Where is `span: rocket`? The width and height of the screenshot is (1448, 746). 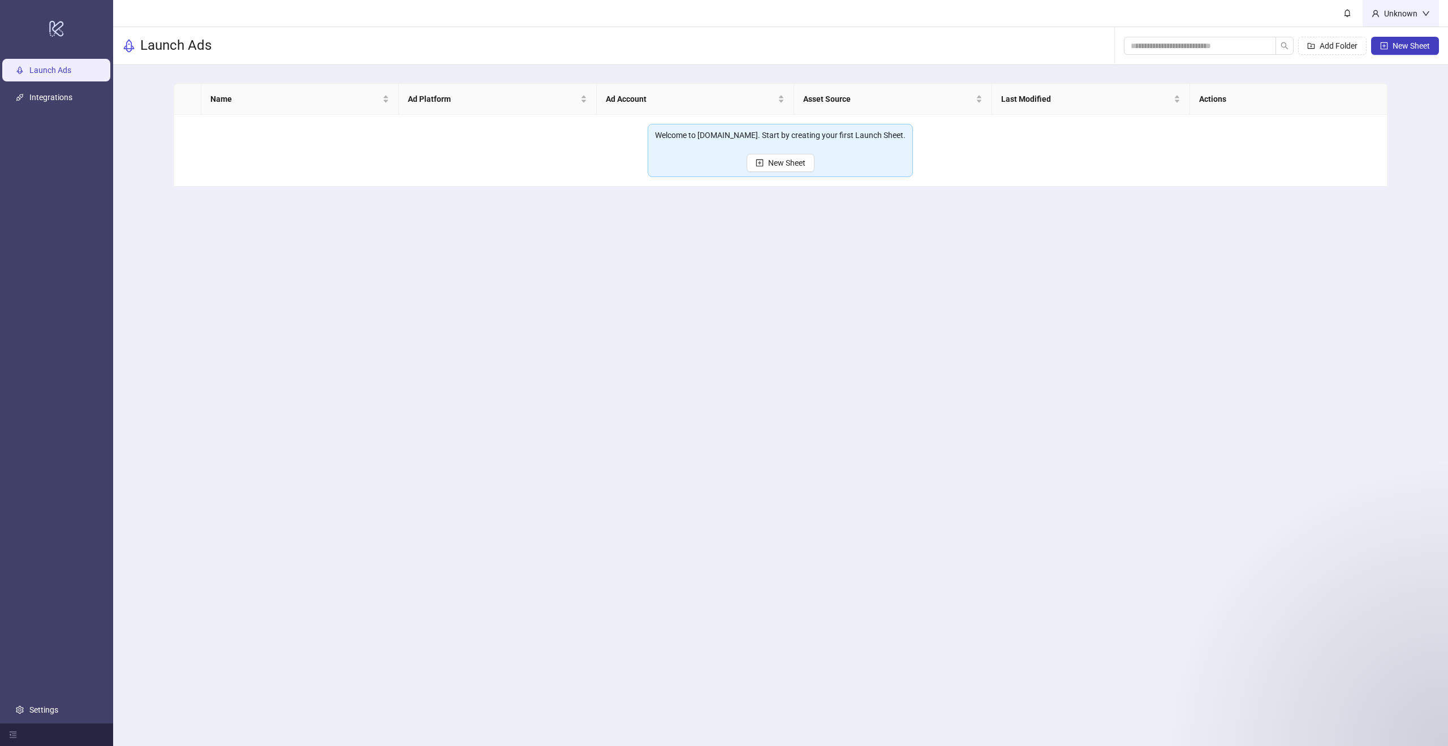 span: rocket is located at coordinates (129, 46).